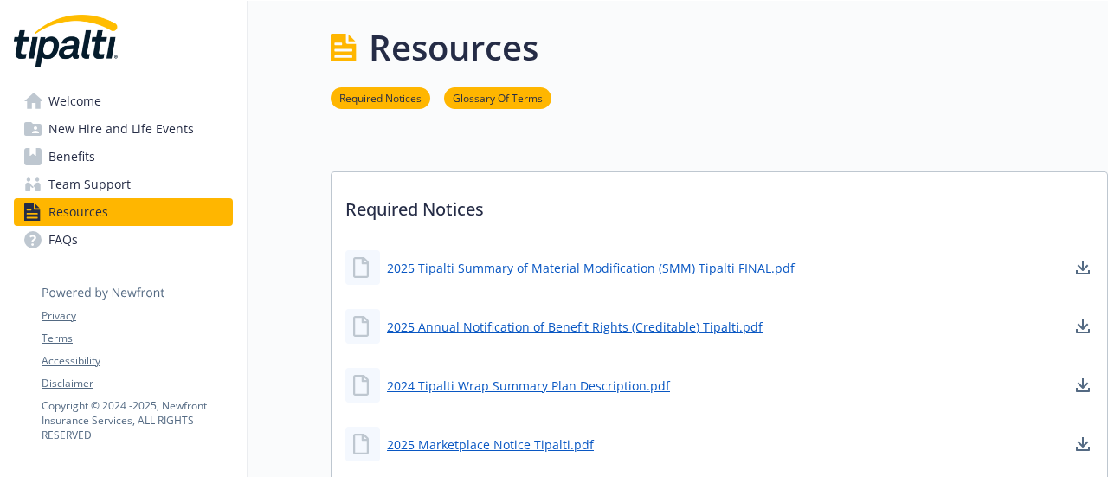 Image resolution: width=1108 pixels, height=477 pixels. I want to click on span: Benefits, so click(72, 157).